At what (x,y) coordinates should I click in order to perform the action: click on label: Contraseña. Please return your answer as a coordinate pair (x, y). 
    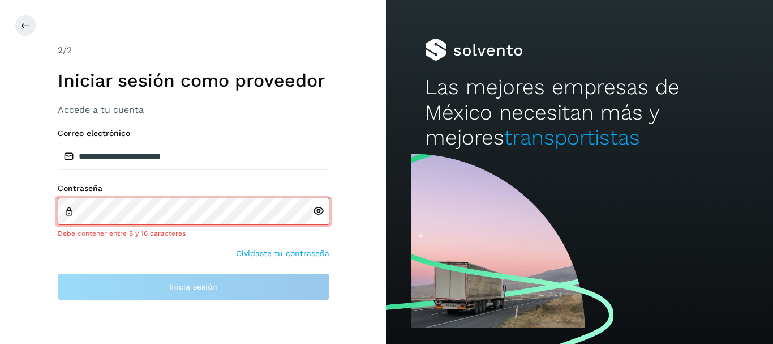
    Looking at the image, I should click on (194, 188).